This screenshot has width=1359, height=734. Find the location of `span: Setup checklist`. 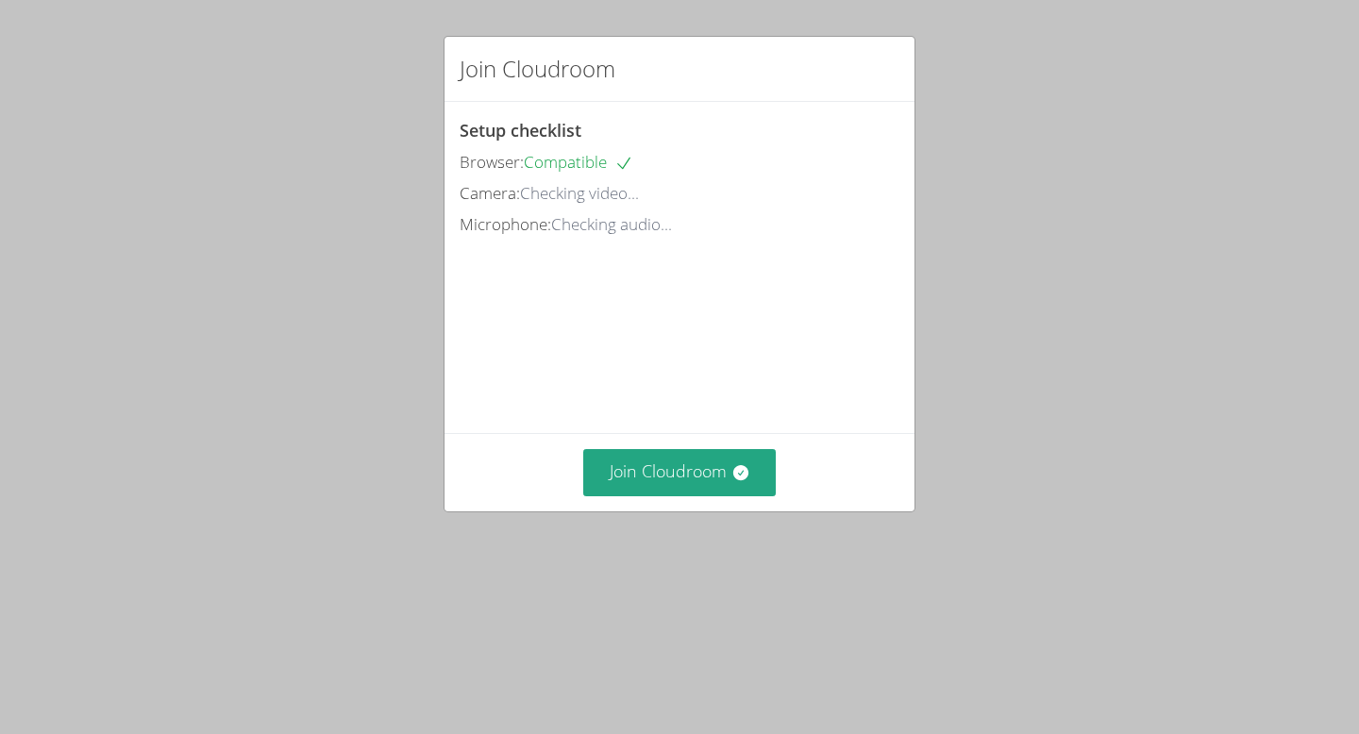

span: Setup checklist is located at coordinates (520, 130).